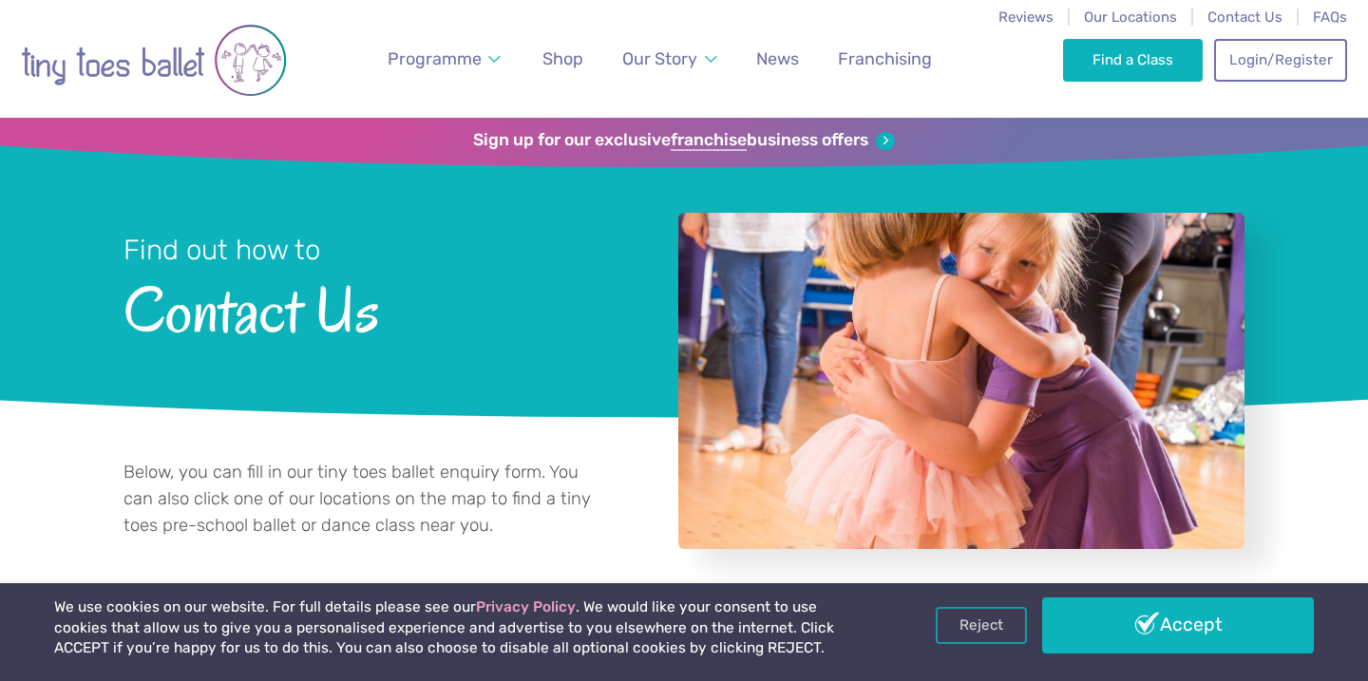 Image resolution: width=1368 pixels, height=681 pixels. I want to click on span: News, so click(777, 58).